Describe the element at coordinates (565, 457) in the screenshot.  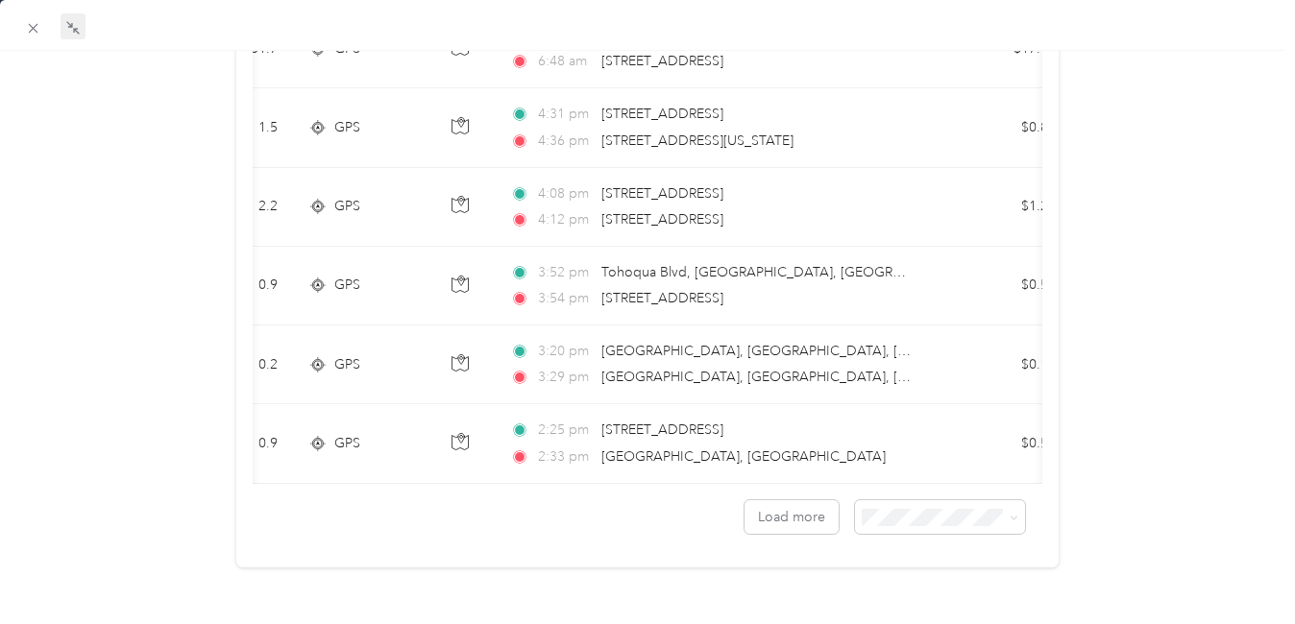
I see `span: 2:33 pm` at that location.